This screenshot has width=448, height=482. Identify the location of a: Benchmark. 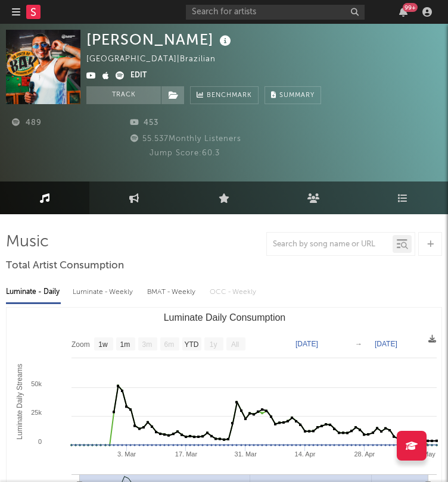
(224, 95).